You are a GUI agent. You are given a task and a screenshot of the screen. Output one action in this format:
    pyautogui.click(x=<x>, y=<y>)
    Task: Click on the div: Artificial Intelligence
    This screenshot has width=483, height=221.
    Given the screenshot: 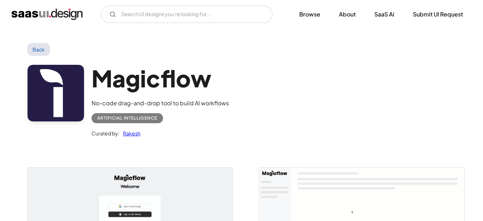 What is the action you would take?
    pyautogui.click(x=127, y=118)
    